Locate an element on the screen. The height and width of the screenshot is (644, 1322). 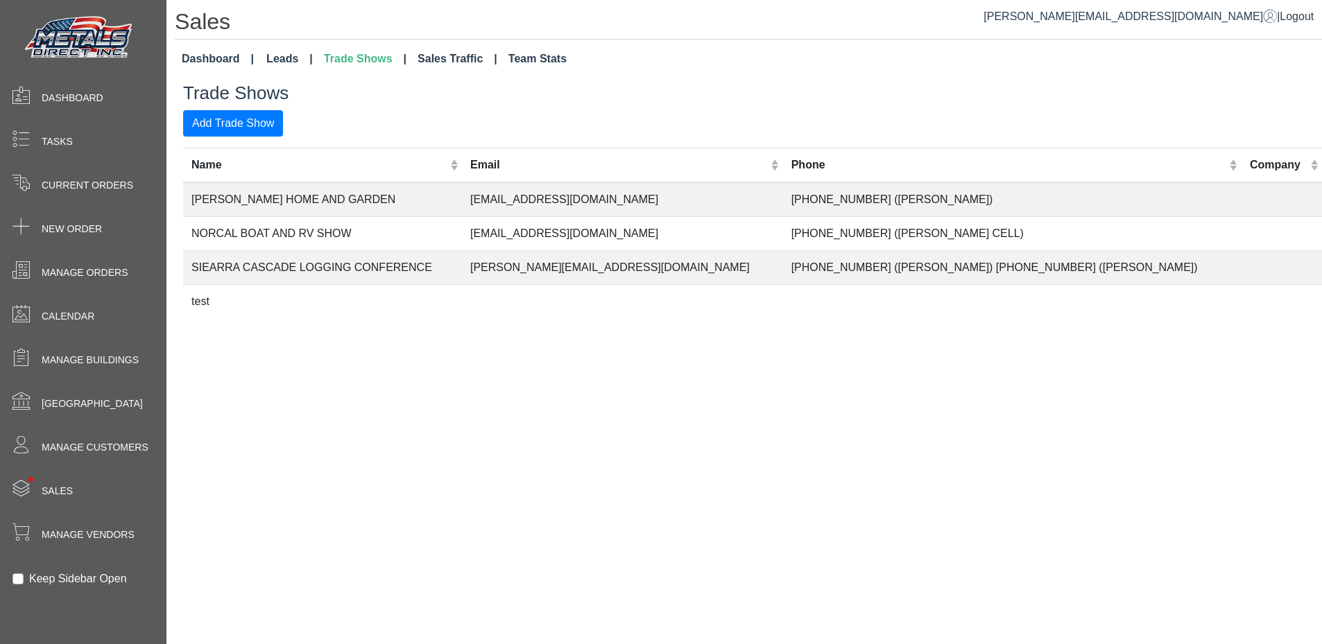
div: Email is located at coordinates (619, 165).